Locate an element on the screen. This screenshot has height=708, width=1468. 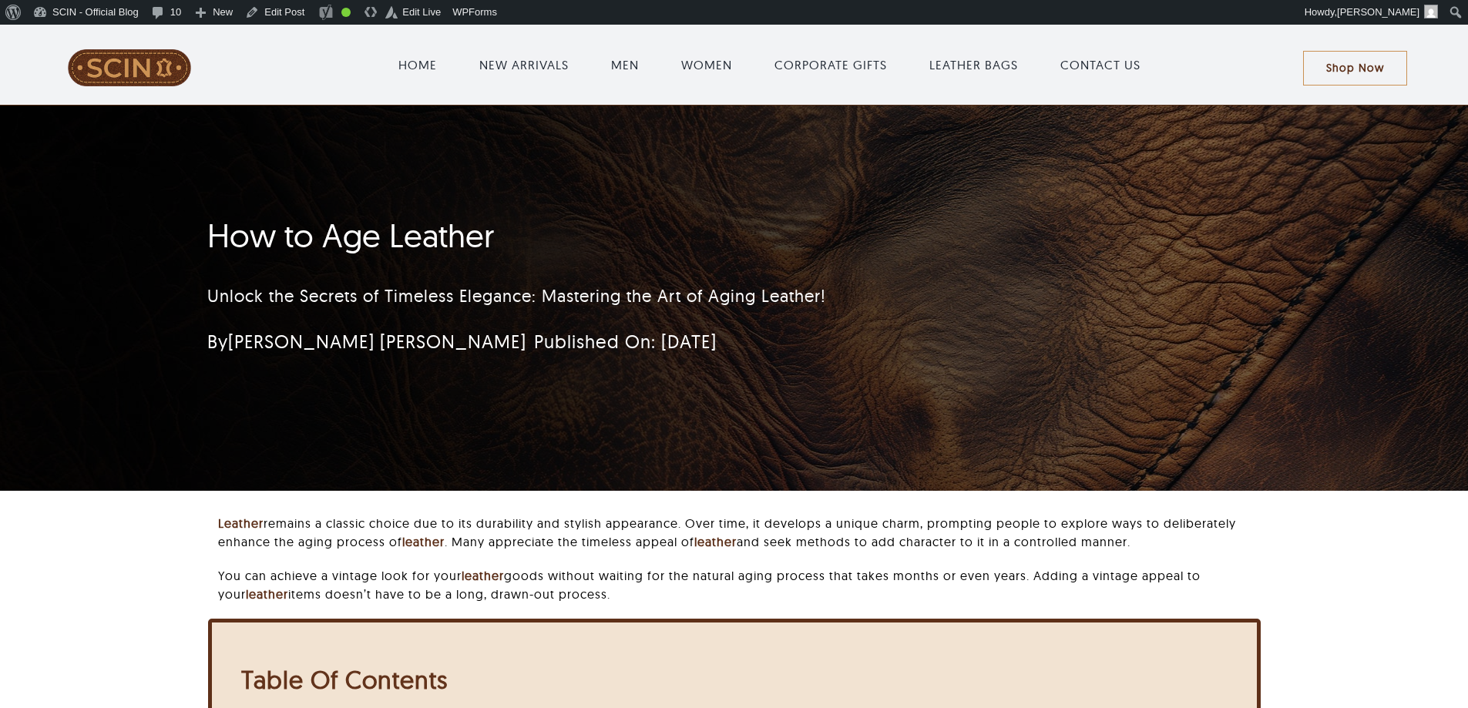
span: LEATHER BAGS is located at coordinates (973, 65).